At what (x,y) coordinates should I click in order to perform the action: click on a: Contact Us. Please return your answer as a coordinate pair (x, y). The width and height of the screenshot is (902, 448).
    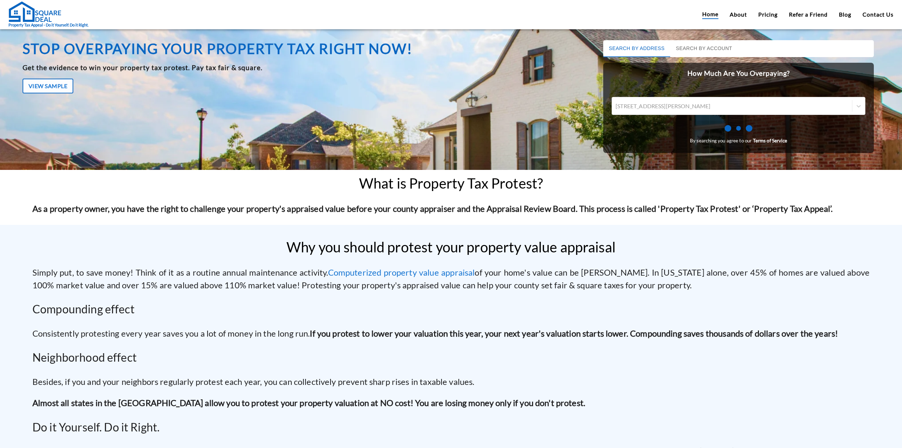
    Looking at the image, I should click on (878, 14).